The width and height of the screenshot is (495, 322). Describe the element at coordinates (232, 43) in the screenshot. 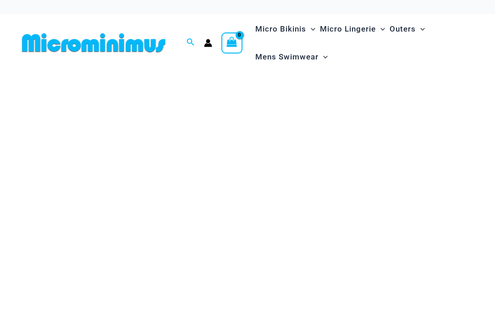

I see `a: View Shopping Cart, empty` at that location.